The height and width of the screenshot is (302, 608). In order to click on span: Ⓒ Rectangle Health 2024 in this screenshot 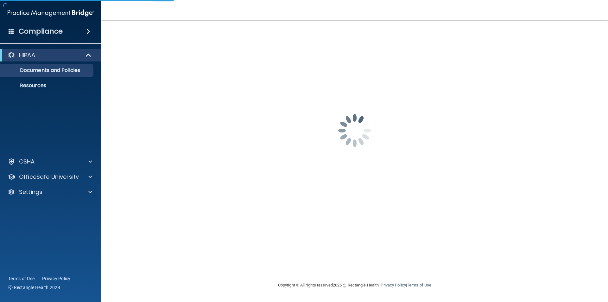, I will do `click(34, 287)`.